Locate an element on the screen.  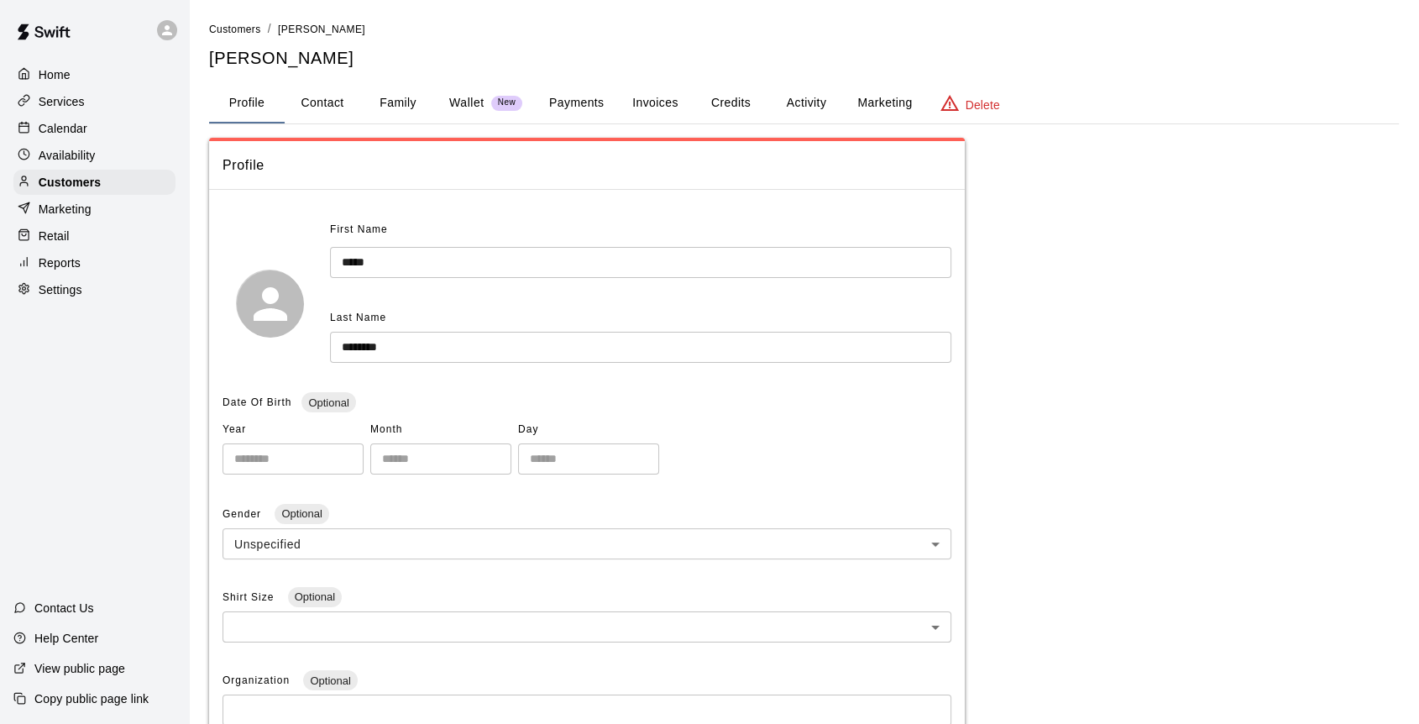
p: Calendar is located at coordinates (63, 128).